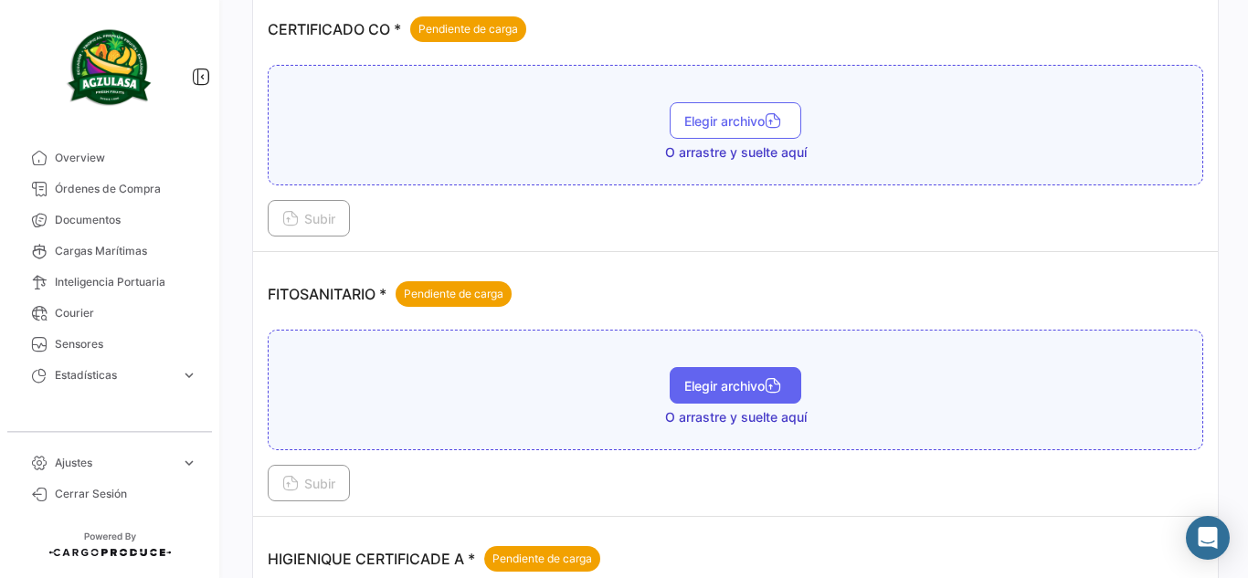 Image resolution: width=1248 pixels, height=578 pixels. I want to click on img: agzulasa-logo.png, so click(110, 68).